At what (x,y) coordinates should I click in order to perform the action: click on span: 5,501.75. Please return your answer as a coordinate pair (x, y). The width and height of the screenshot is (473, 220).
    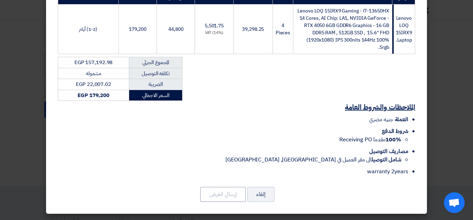
    Looking at the image, I should click on (214, 26).